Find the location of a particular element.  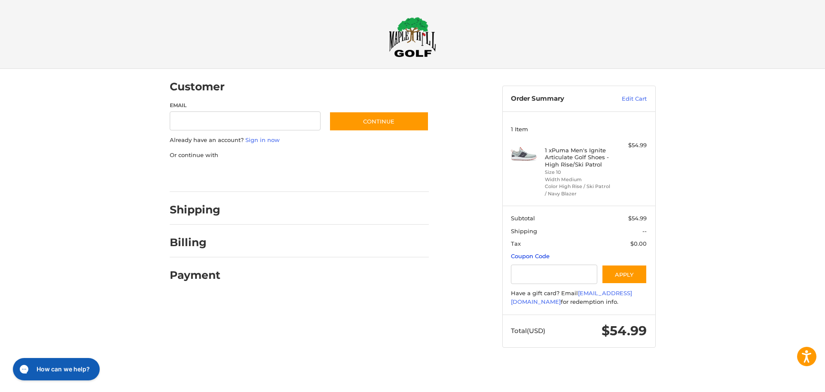

h2: Payment is located at coordinates (195, 275).